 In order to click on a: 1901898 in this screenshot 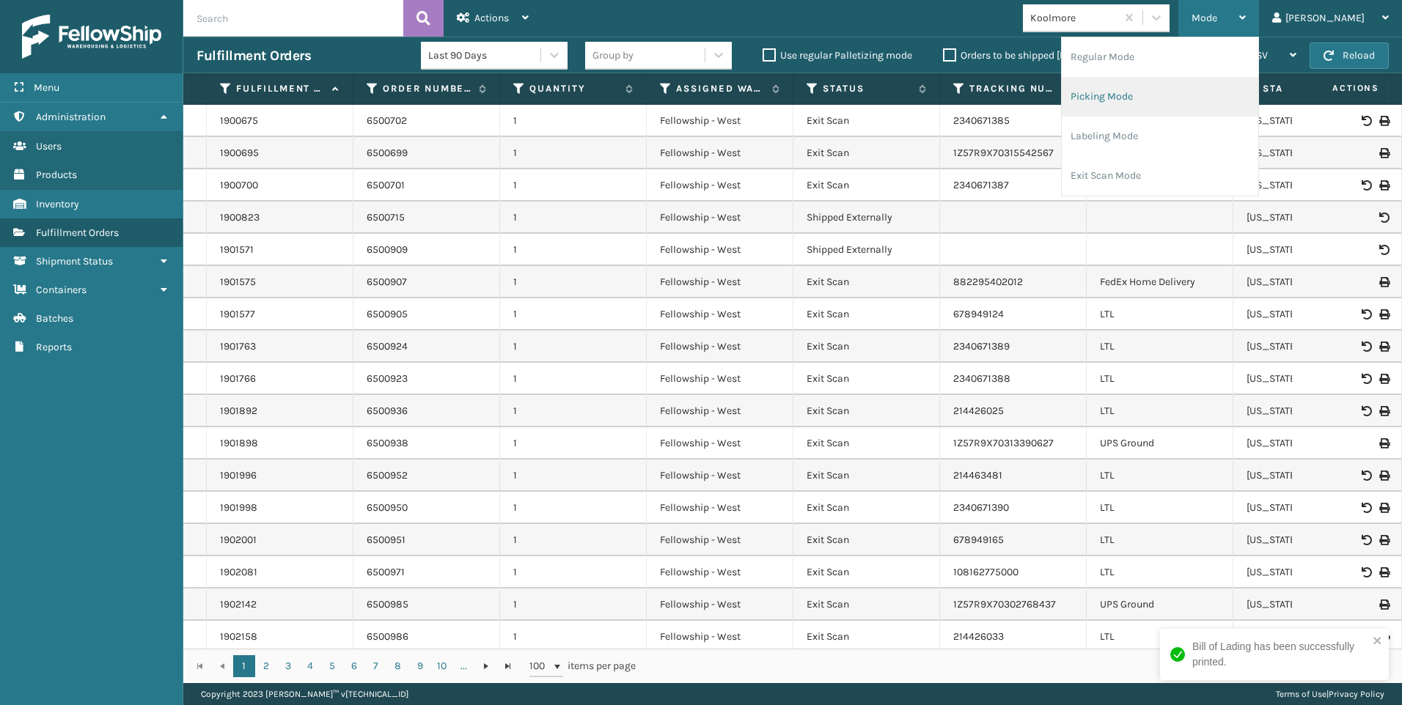, I will do `click(239, 444)`.